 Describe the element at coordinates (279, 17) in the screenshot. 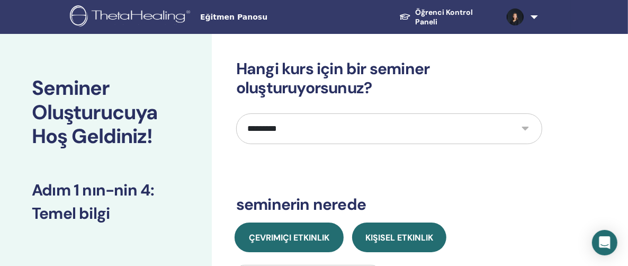

I see `span: Eğitmen Panosu` at that location.